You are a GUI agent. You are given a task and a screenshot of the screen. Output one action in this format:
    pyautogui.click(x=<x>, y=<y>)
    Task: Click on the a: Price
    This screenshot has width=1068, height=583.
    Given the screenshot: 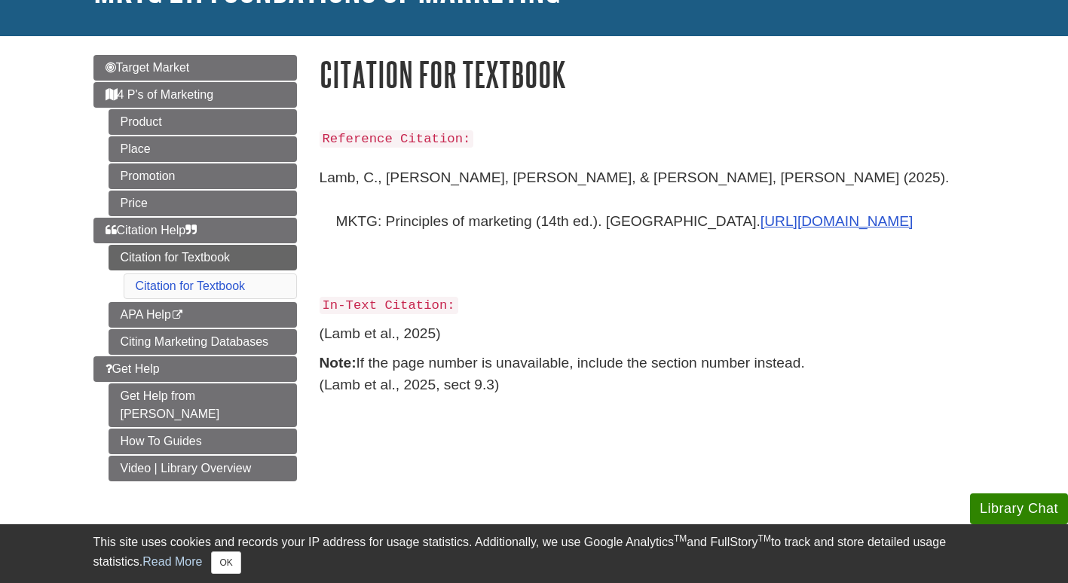 What is the action you would take?
    pyautogui.click(x=203, y=203)
    